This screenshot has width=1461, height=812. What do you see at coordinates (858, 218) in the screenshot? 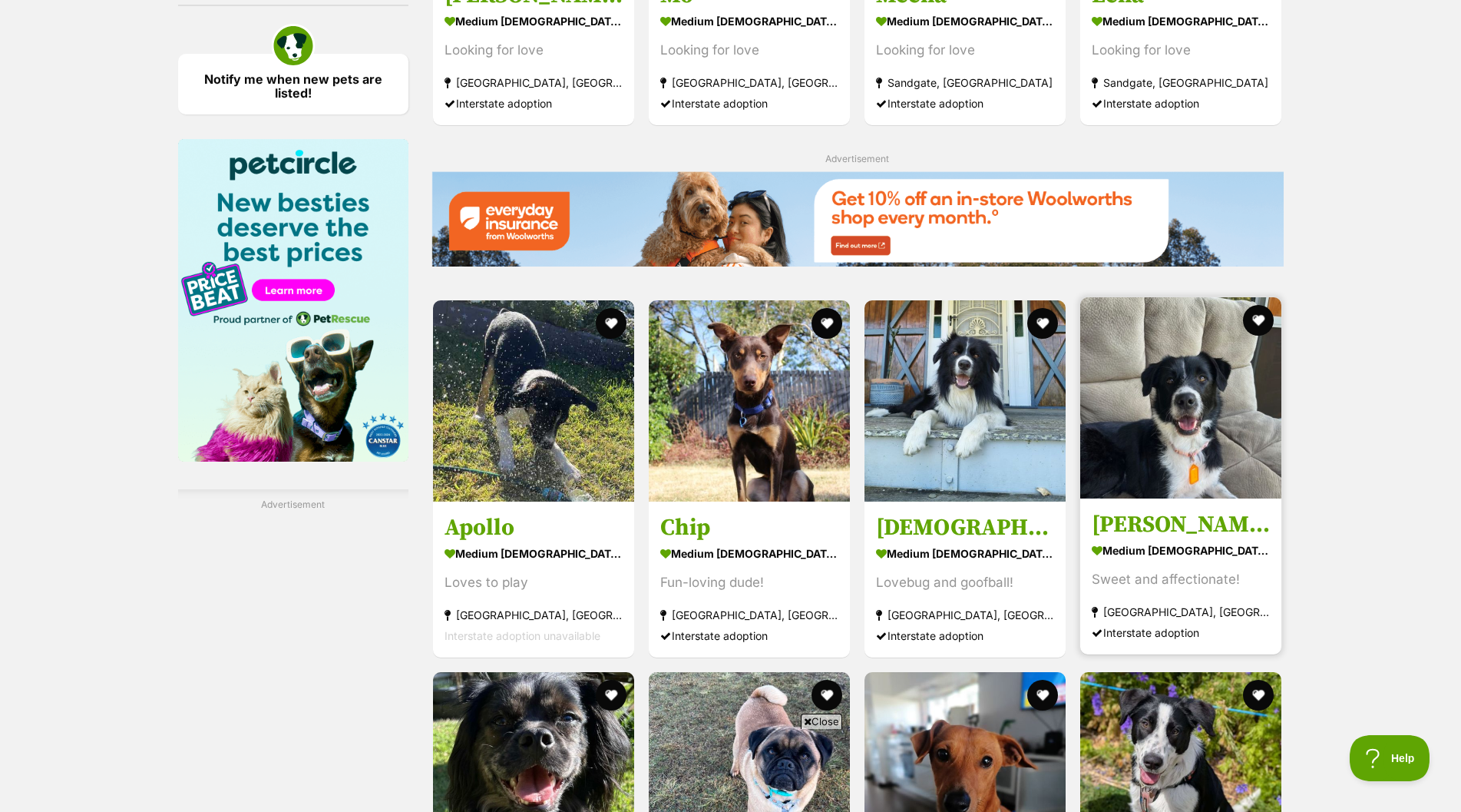
I see `img: Everyday Insurance promotional banner` at bounding box center [858, 218].